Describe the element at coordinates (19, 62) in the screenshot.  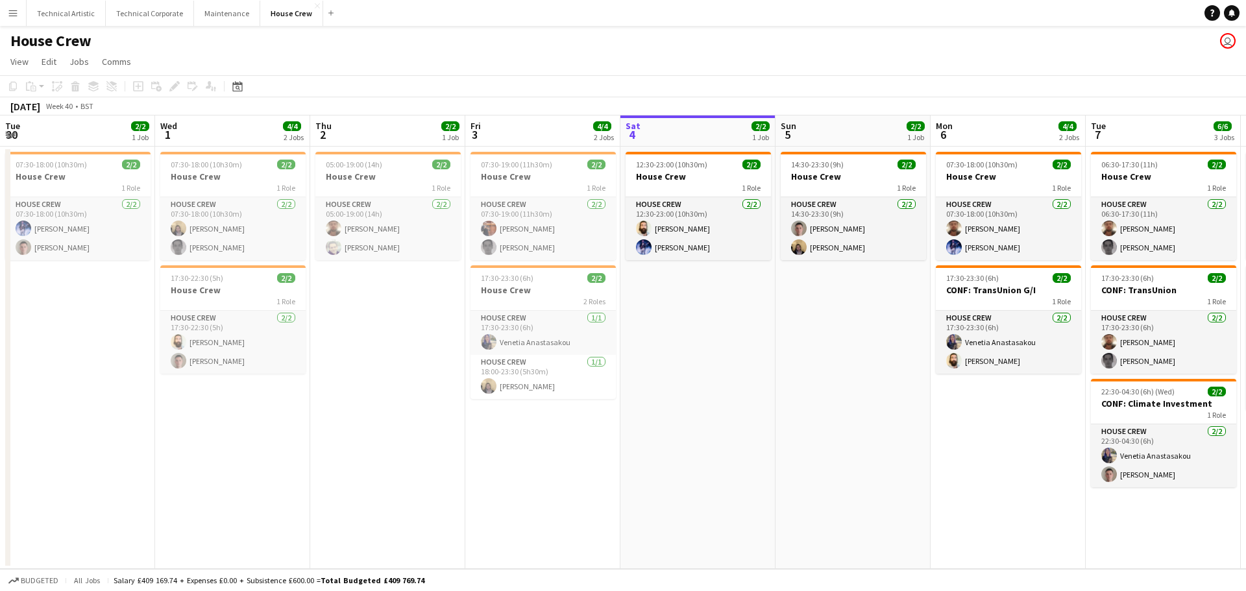
I see `a: View` at that location.